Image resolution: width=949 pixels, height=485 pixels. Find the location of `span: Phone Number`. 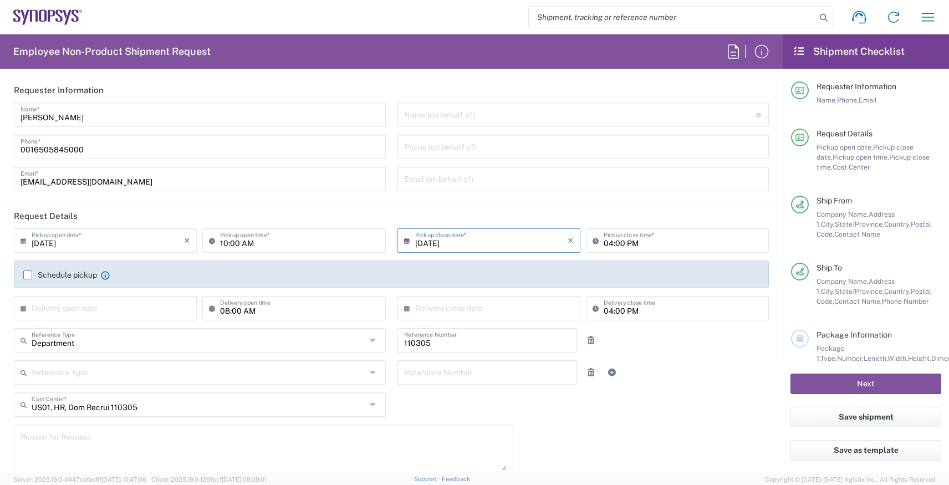

span: Phone Number is located at coordinates (906, 301).